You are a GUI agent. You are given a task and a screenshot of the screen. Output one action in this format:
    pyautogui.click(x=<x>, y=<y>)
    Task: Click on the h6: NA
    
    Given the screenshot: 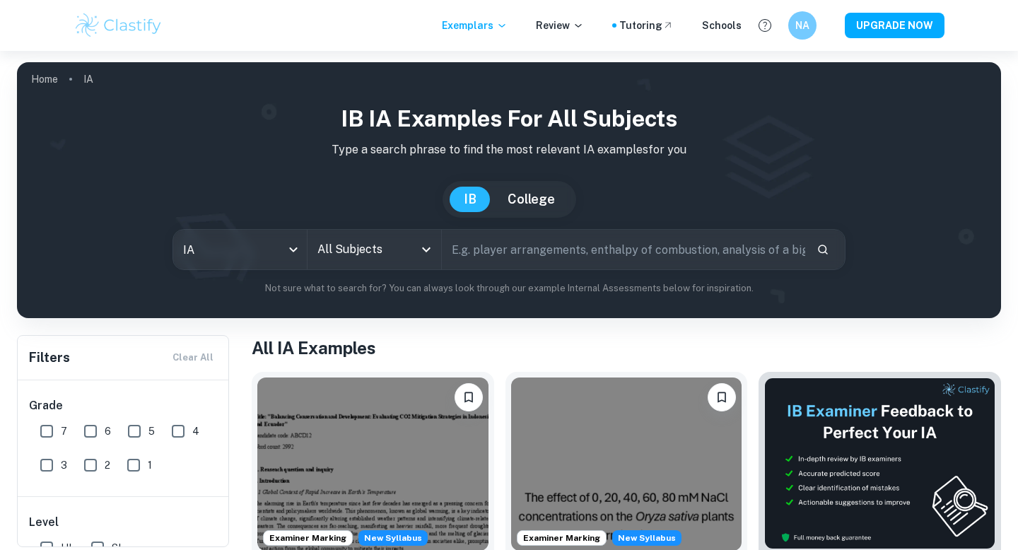 What is the action you would take?
    pyautogui.click(x=802, y=25)
    